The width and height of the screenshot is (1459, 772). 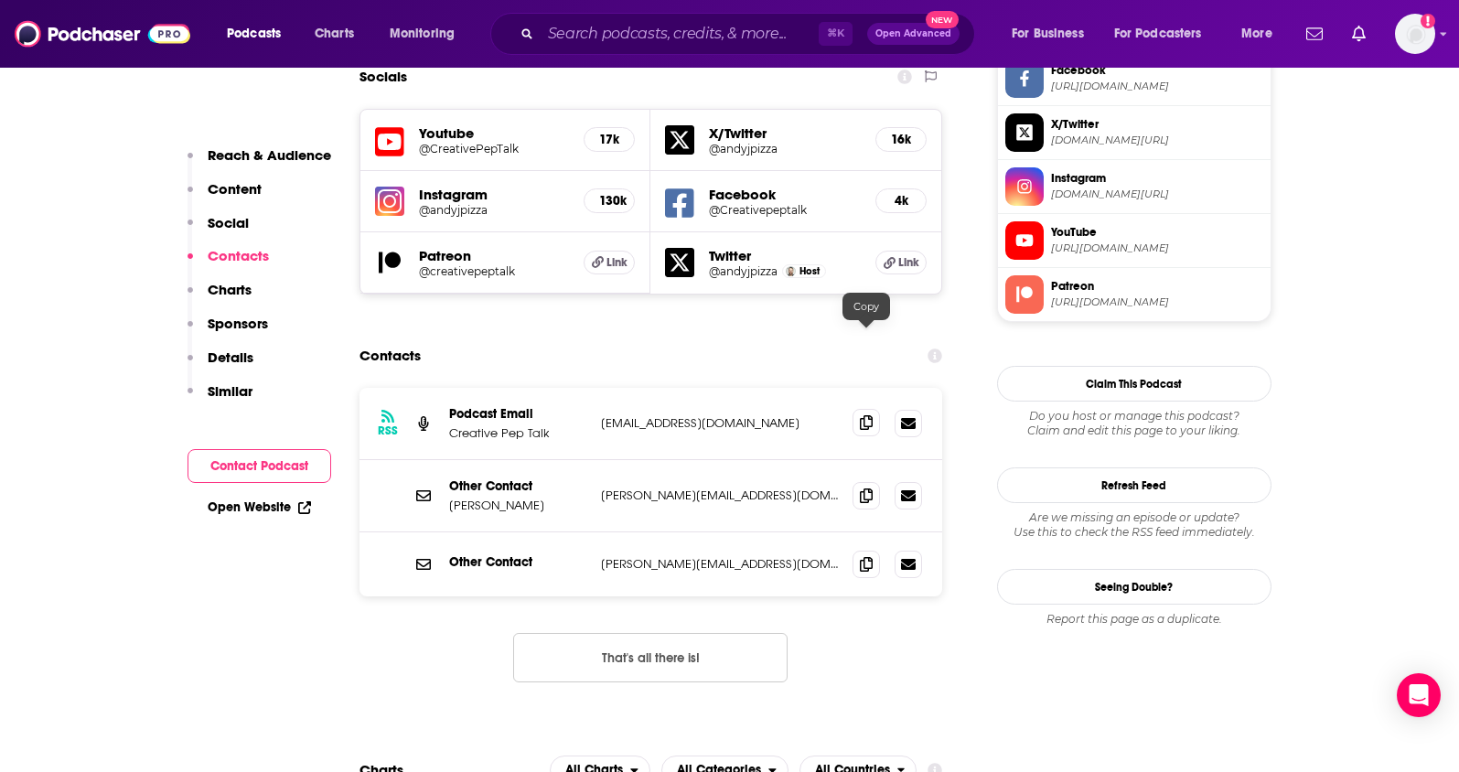 What do you see at coordinates (220, 297) in the screenshot?
I see `button: Charts` at bounding box center [220, 297].